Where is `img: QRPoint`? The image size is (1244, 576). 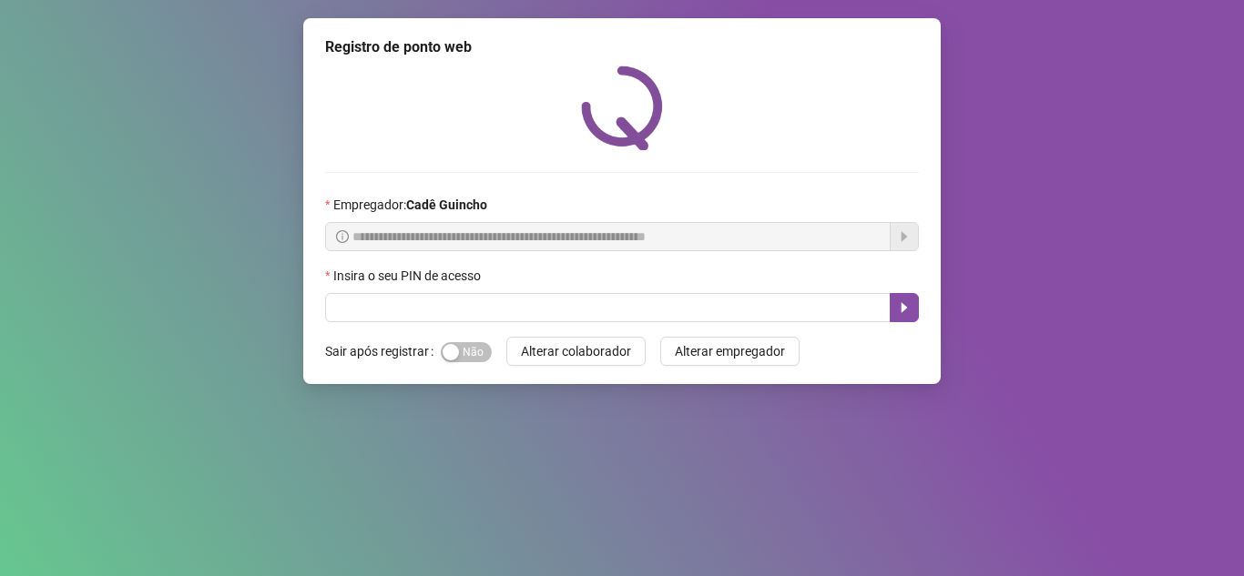
img: QRPoint is located at coordinates (622, 107).